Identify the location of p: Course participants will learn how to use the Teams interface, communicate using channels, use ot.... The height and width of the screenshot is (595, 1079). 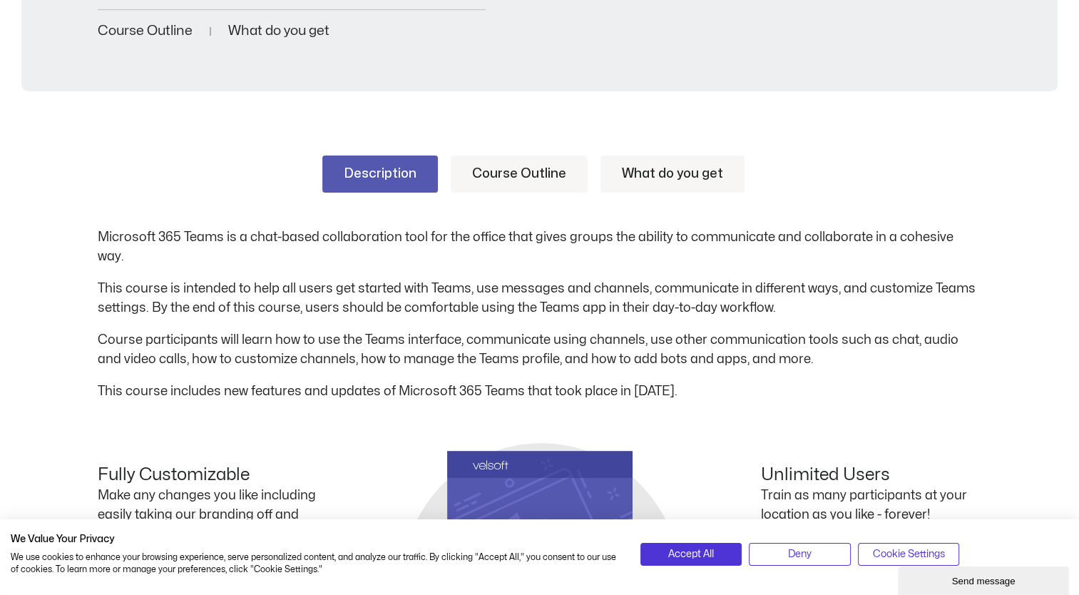
(540, 349).